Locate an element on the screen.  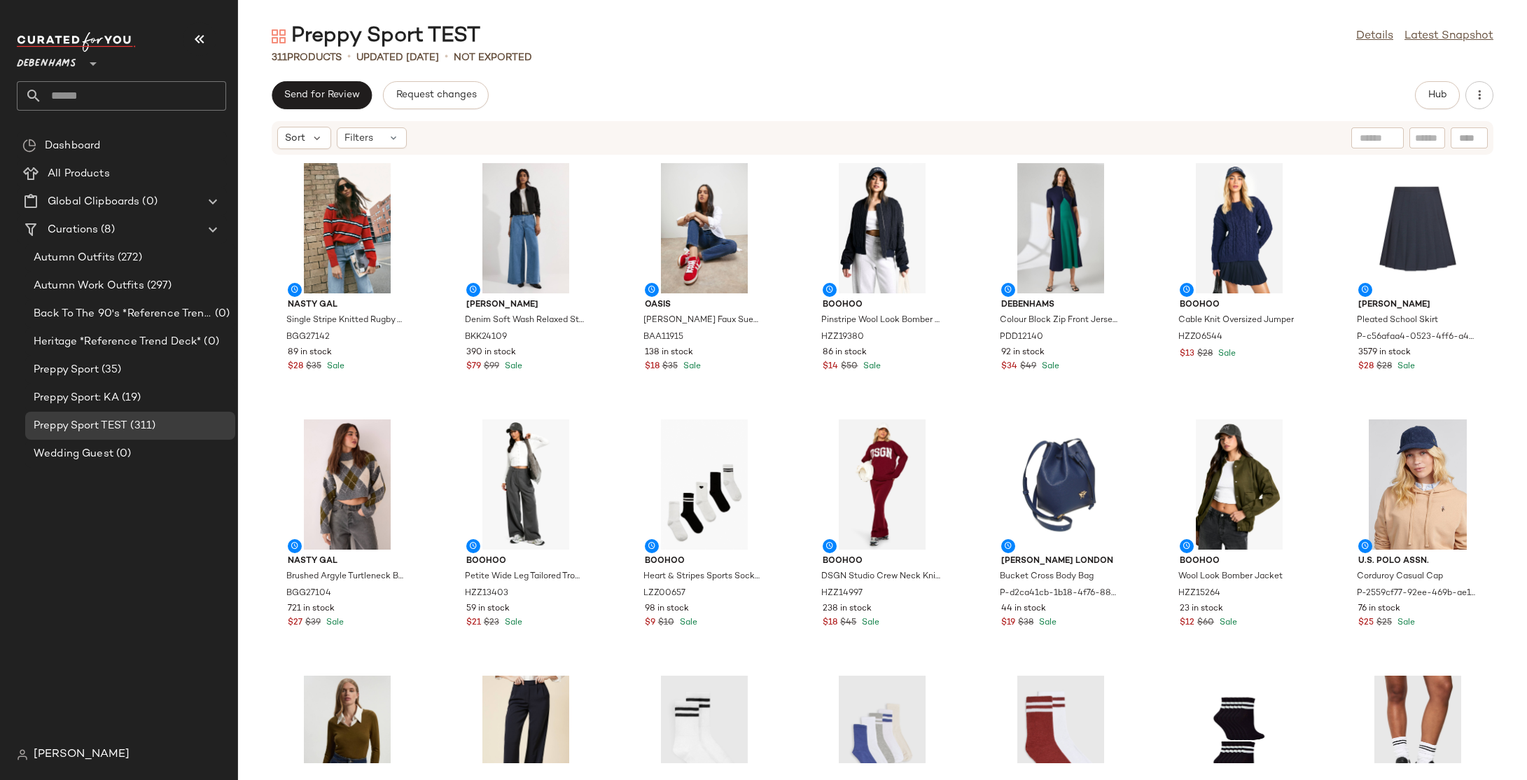
span: Heart & Stripes Sports Socks 5 Pack is located at coordinates (703, 577).